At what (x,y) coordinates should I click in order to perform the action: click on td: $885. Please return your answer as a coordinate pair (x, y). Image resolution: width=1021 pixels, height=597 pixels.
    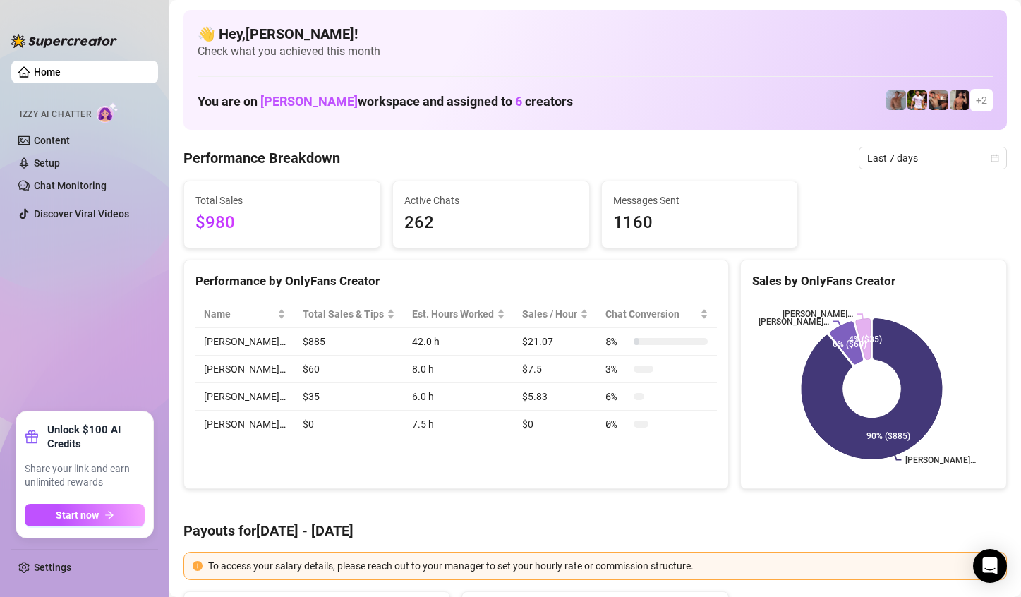
    Looking at the image, I should click on (349, 342).